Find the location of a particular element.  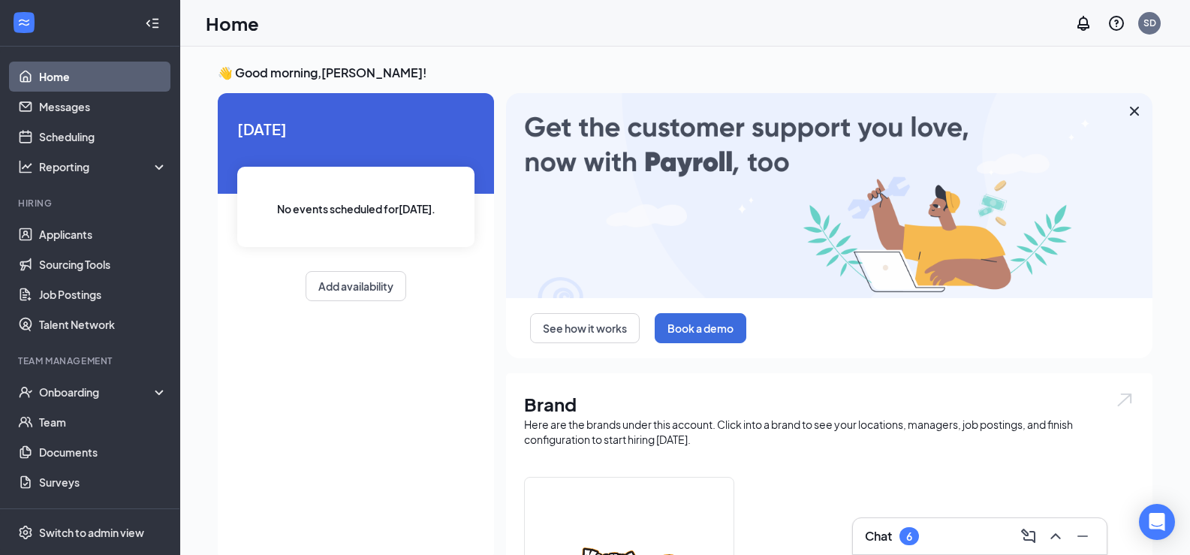

a: Home is located at coordinates (103, 77).